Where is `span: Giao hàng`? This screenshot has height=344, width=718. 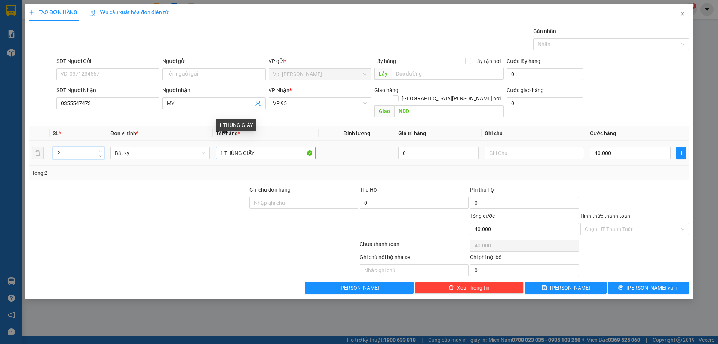 span: Giao hàng is located at coordinates (386, 90).